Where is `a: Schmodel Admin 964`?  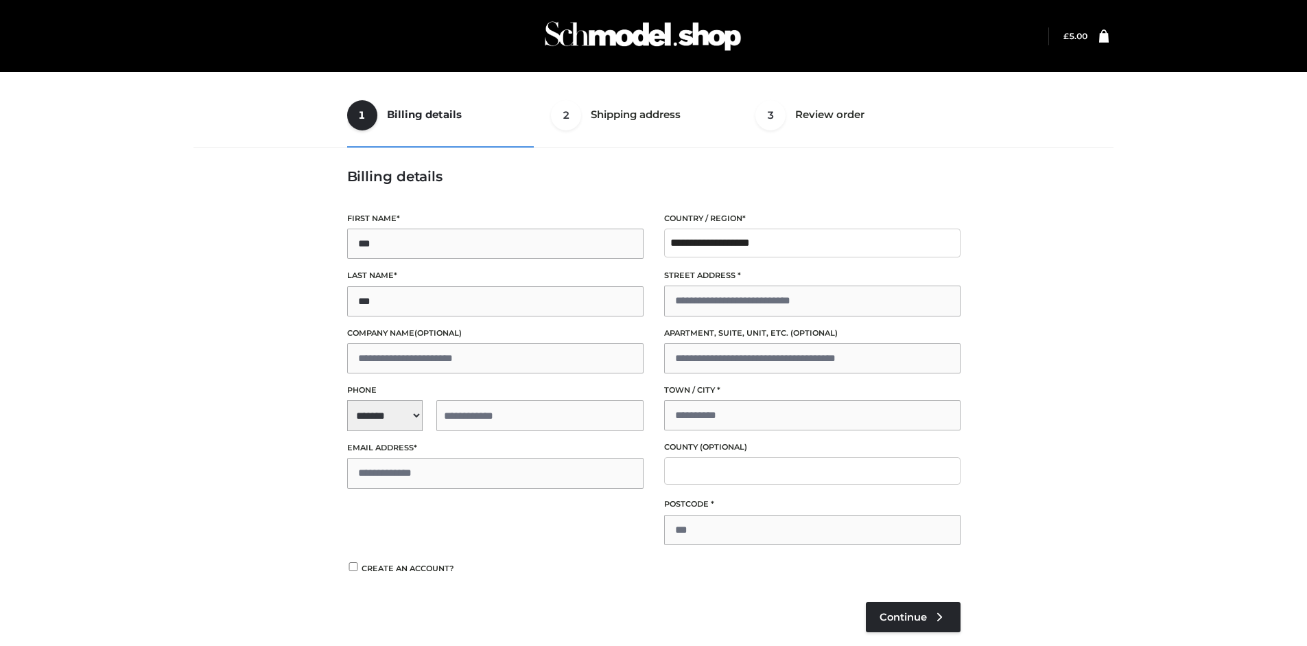
a: Schmodel Admin 964 is located at coordinates (643, 36).